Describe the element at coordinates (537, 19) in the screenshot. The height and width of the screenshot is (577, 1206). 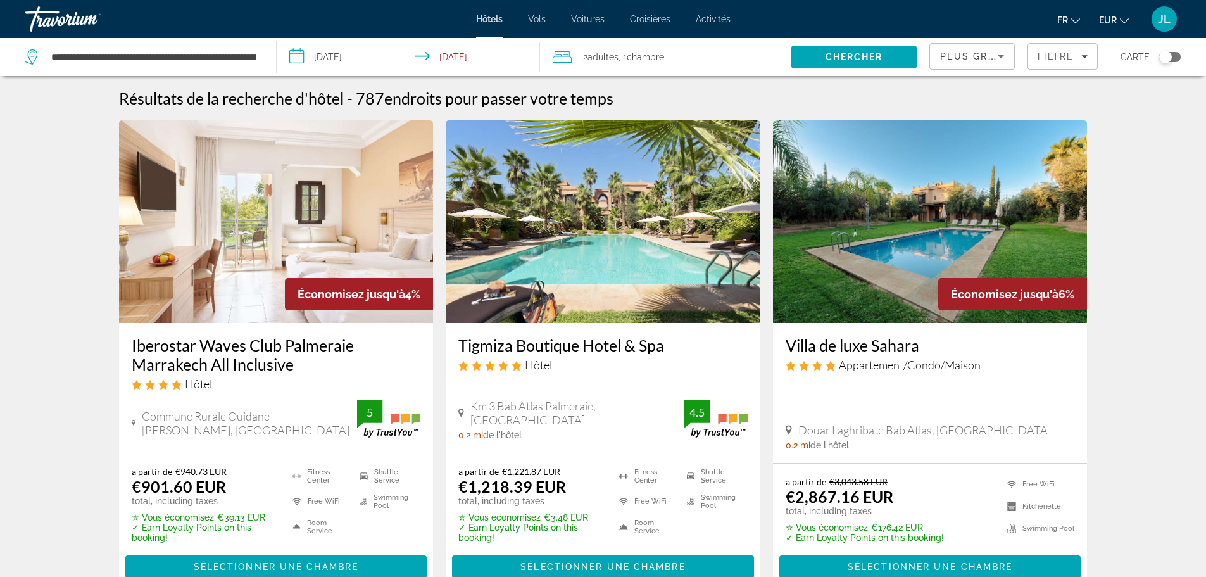
I see `span: Vols` at that location.